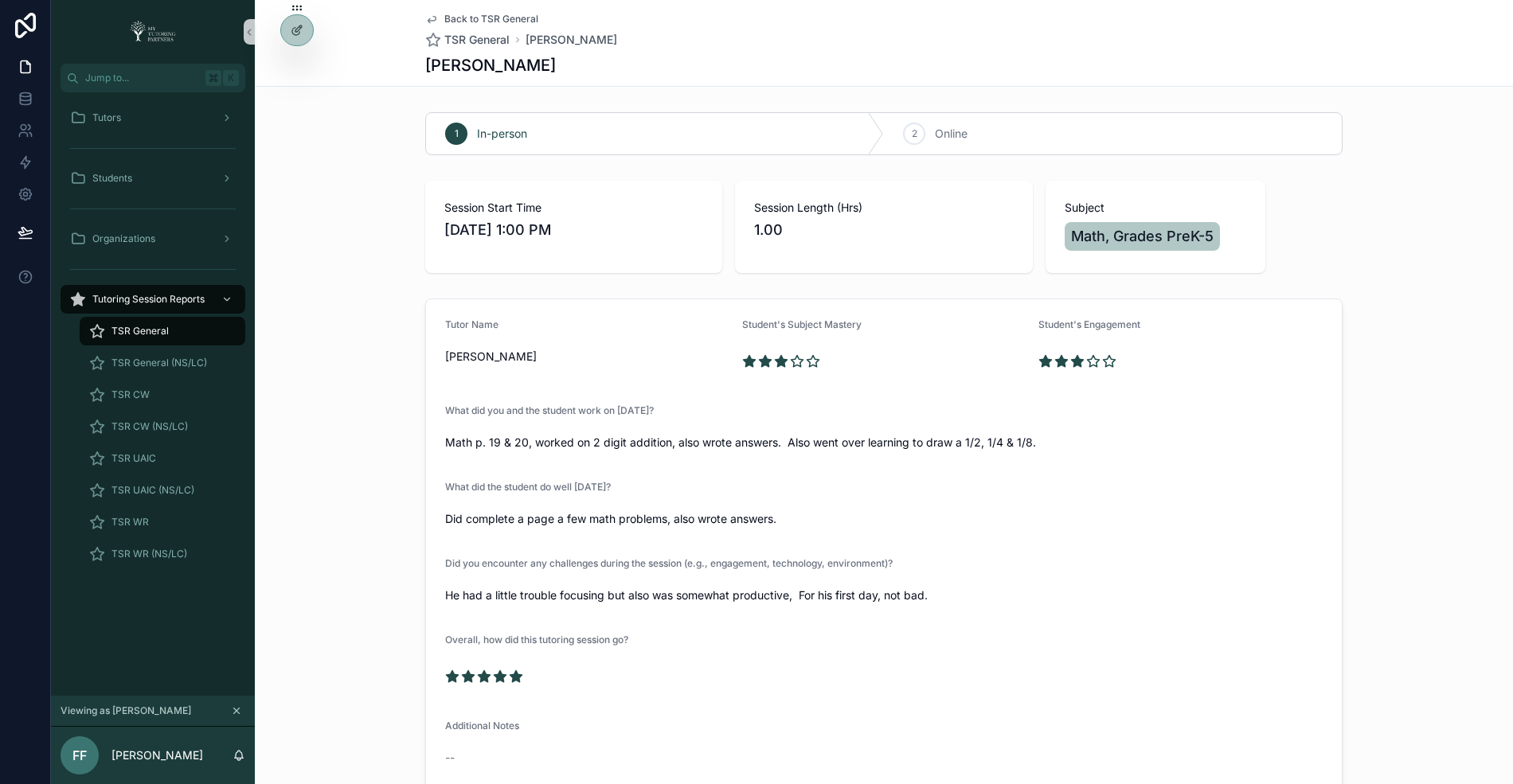 The image size is (1513, 784). What do you see at coordinates (142, 78) in the screenshot?
I see `span: Jump to...` at bounding box center [142, 78].